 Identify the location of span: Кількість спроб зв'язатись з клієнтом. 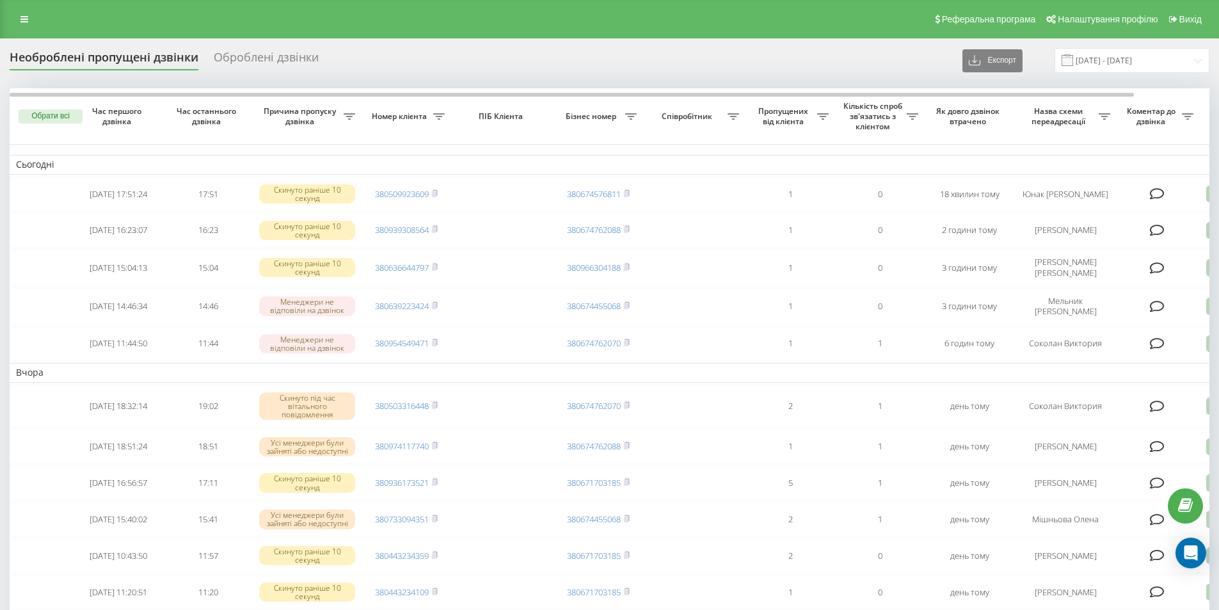
(874, 116).